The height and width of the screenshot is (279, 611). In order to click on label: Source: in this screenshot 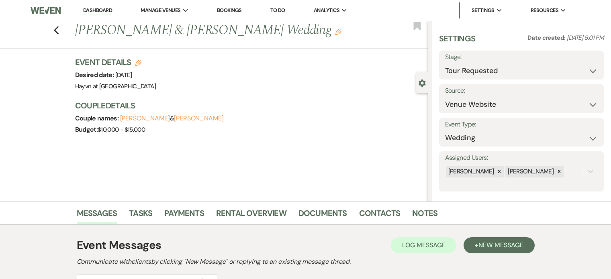, I will do `click(521, 91)`.